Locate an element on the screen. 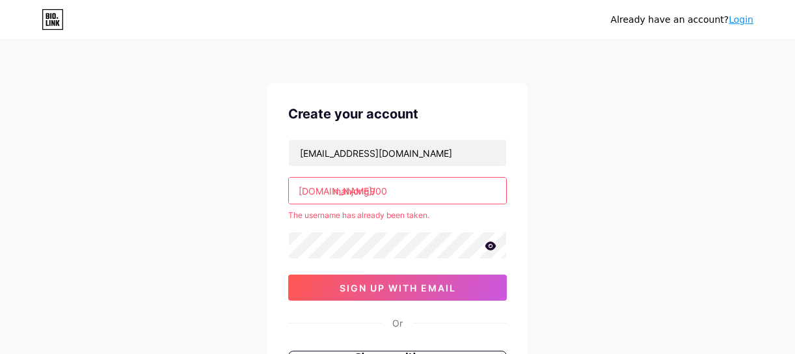 This screenshot has height=354, width=795. input: username is located at coordinates (397, 191).